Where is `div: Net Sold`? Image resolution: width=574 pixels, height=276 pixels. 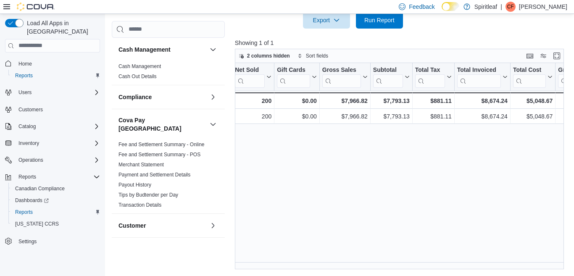 div: Net Sold is located at coordinates (250, 77).